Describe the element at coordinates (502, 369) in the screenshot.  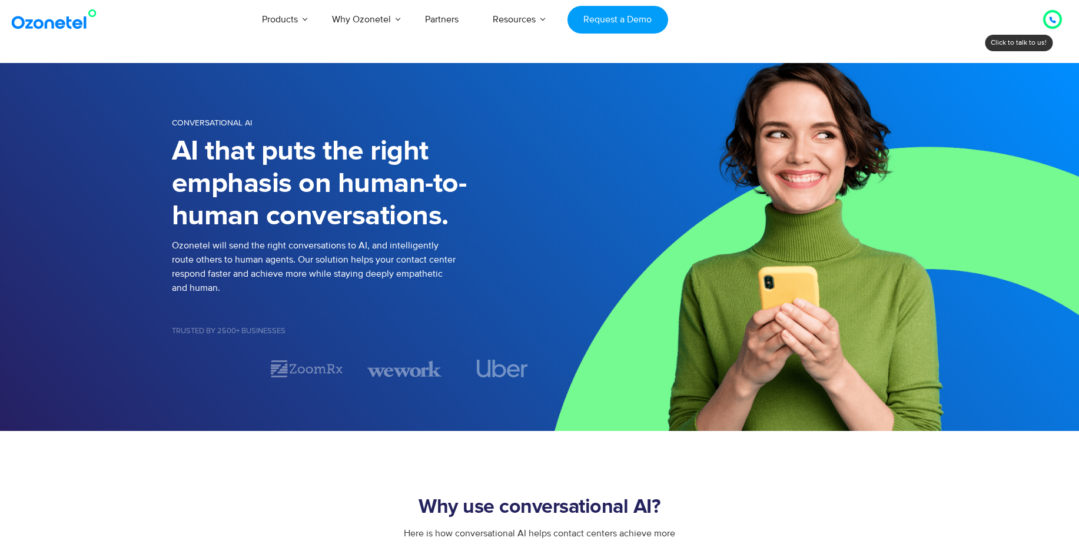
I see `div: 4 / 7` at that location.